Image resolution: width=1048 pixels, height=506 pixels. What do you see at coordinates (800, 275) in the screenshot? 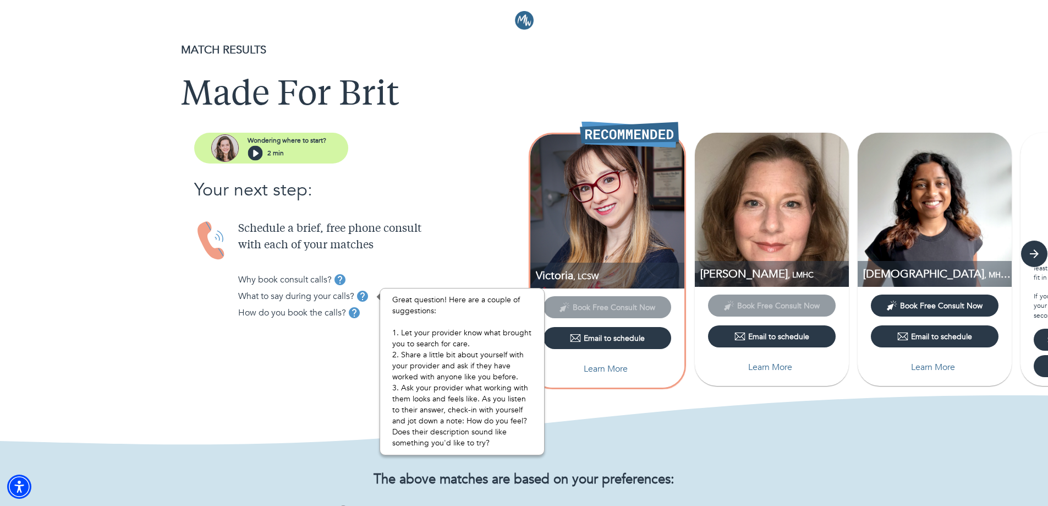
I see `span: , LMHC` at bounding box center [800, 275].